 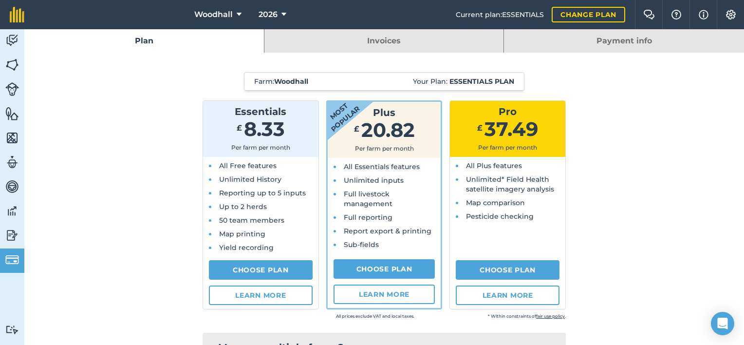 I want to click on span: Map printing, so click(x=242, y=234).